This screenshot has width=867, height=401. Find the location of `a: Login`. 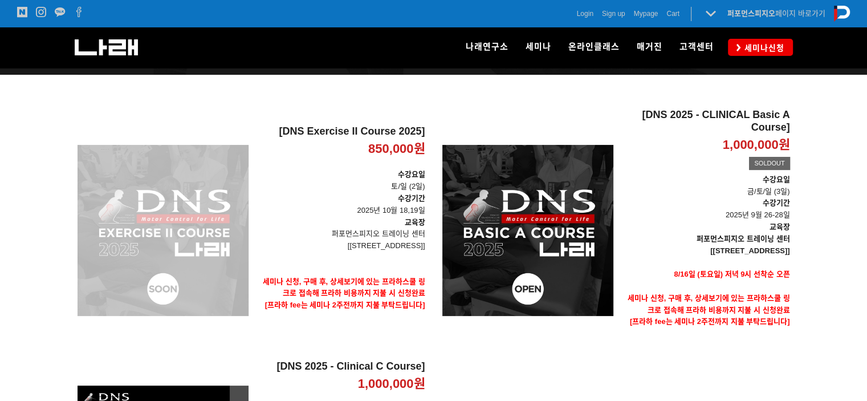

a: Login is located at coordinates (585, 14).